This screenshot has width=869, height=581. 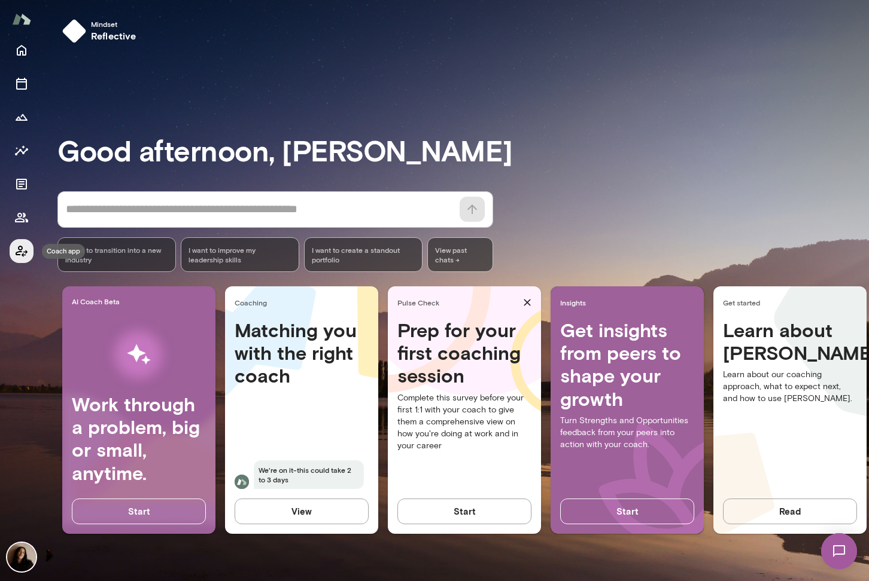 What do you see at coordinates (22, 184) in the screenshot?
I see `button: Documents` at bounding box center [22, 184].